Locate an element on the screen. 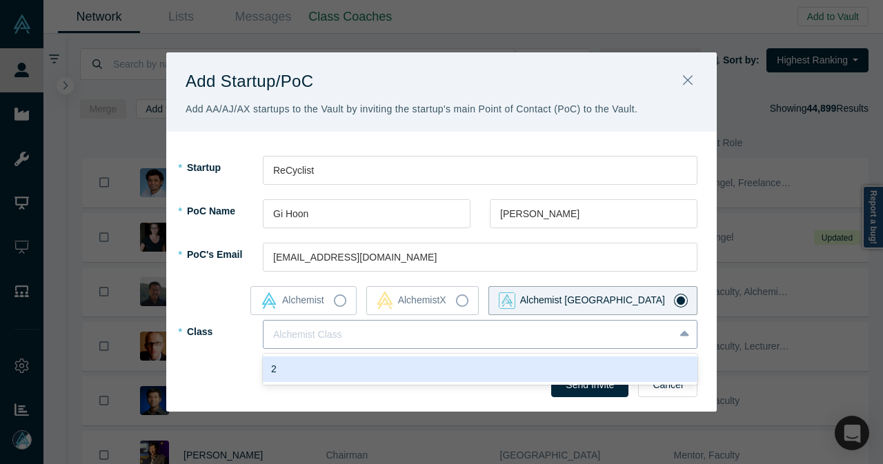 The width and height of the screenshot is (883, 464). div: 2 is located at coordinates (480, 369).